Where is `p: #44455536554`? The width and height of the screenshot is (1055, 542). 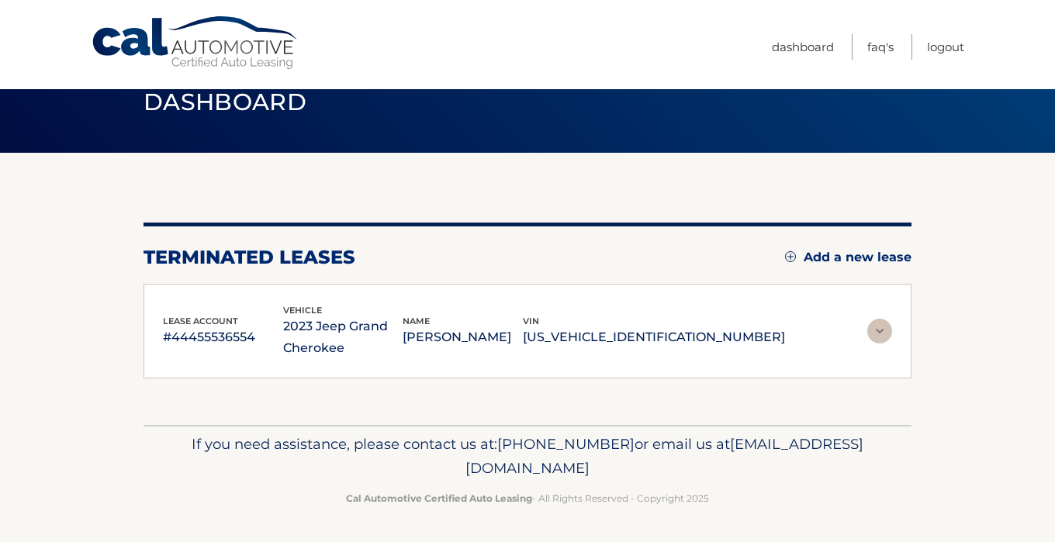
p: #44455536554 is located at coordinates (223, 337).